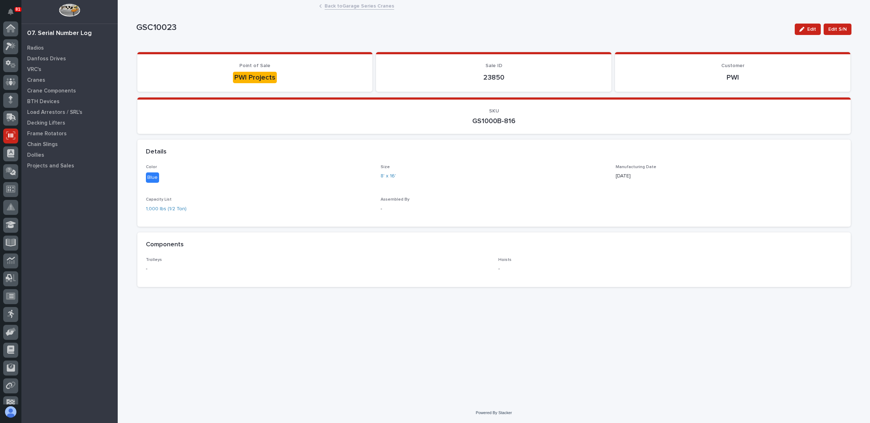 This screenshot has width=870, height=423. I want to click on p: BTH Devices, so click(43, 102).